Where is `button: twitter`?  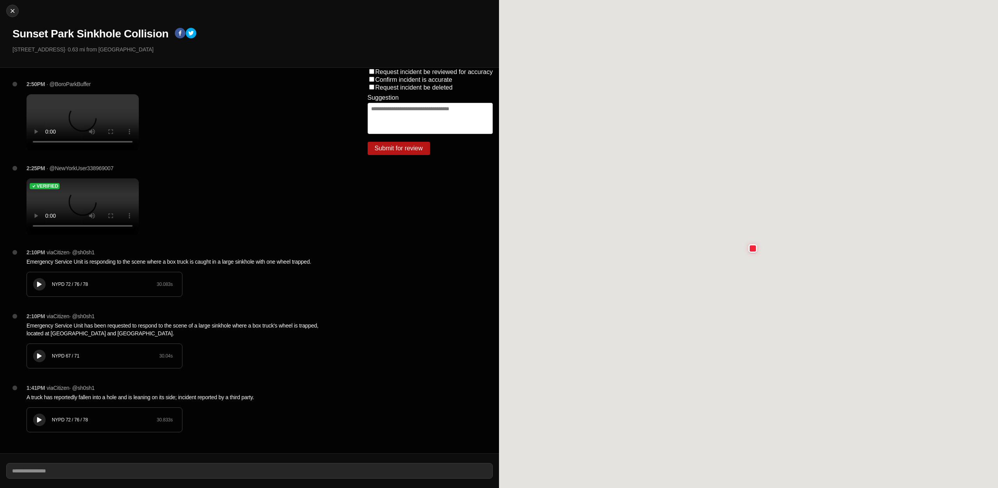
button: twitter is located at coordinates (191, 34).